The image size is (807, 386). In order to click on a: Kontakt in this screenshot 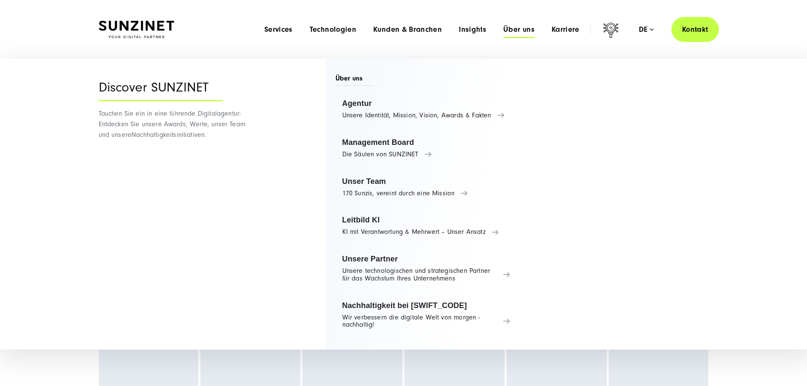, I will do `click(696, 29)`.